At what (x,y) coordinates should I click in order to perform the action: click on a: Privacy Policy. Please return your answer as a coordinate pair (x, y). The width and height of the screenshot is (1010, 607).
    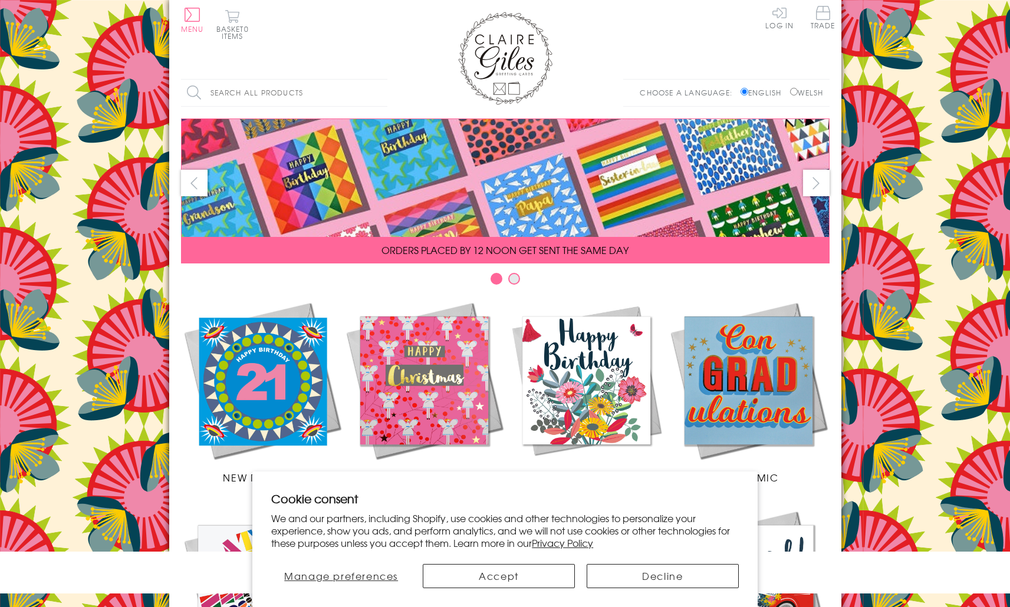
    Looking at the image, I should click on (562, 543).